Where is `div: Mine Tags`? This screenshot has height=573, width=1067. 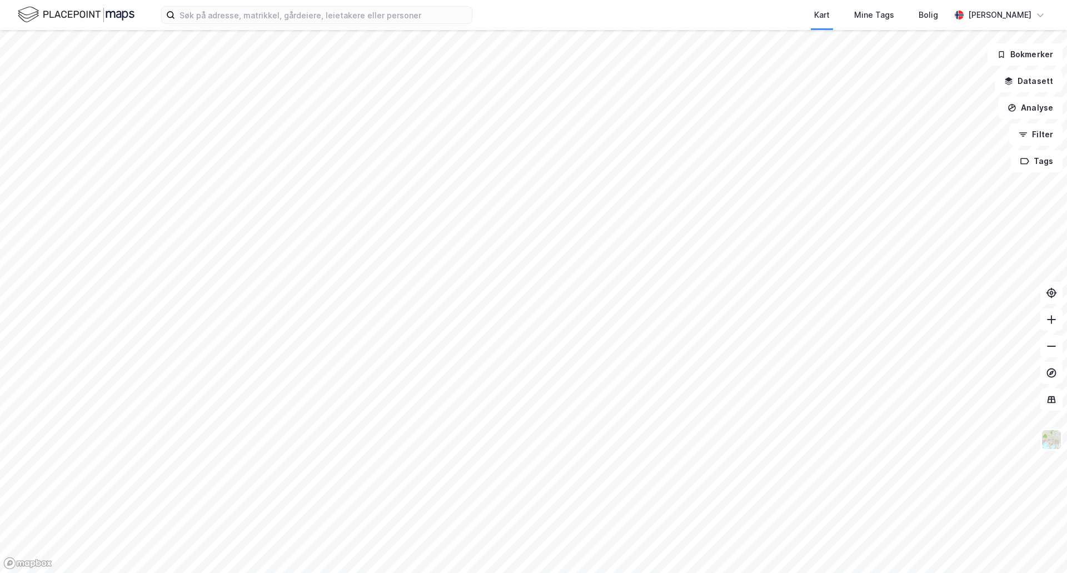
div: Mine Tags is located at coordinates (874, 15).